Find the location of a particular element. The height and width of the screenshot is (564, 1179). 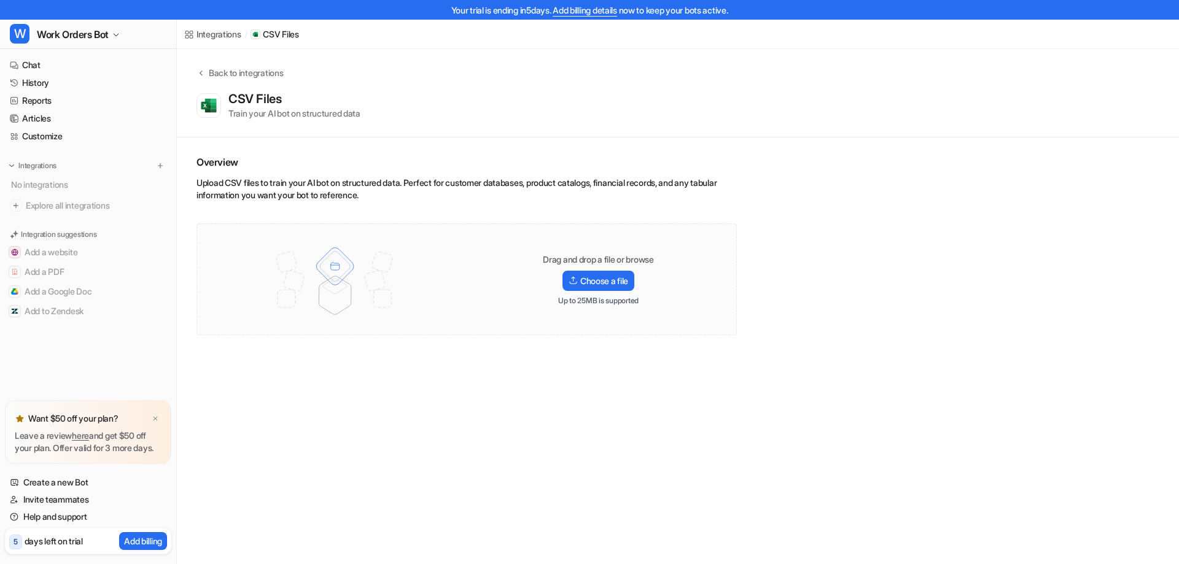

img: File upload illustration is located at coordinates (335, 279).